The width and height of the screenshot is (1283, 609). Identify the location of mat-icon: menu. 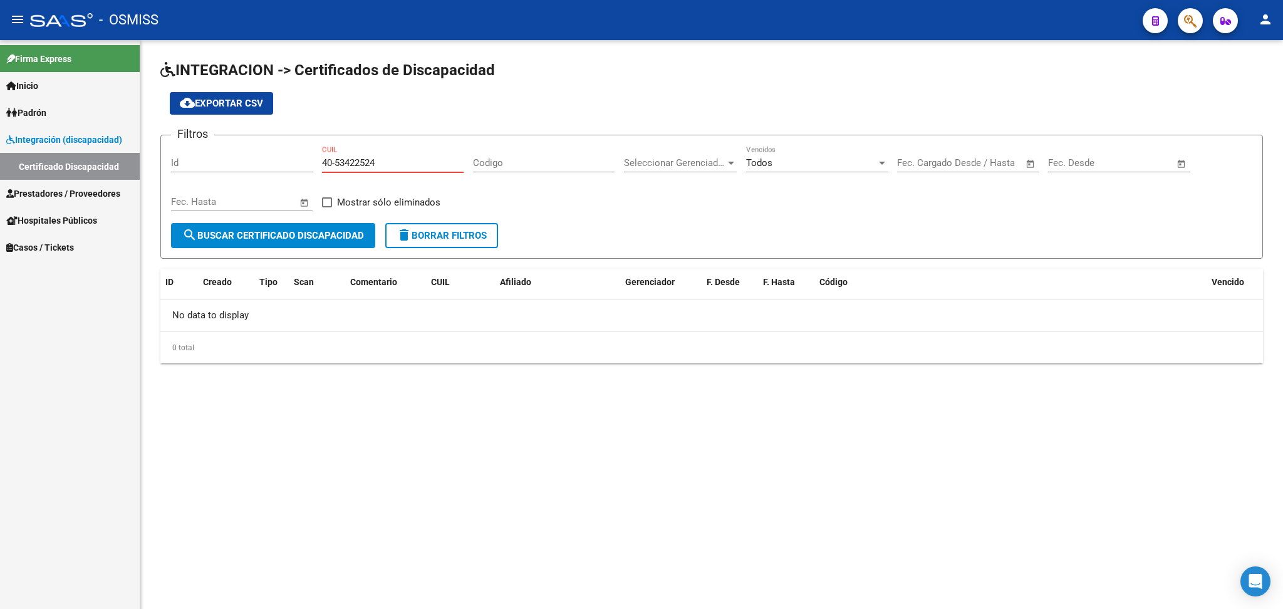
(18, 19).